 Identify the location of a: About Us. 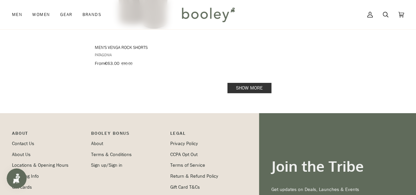
(21, 154).